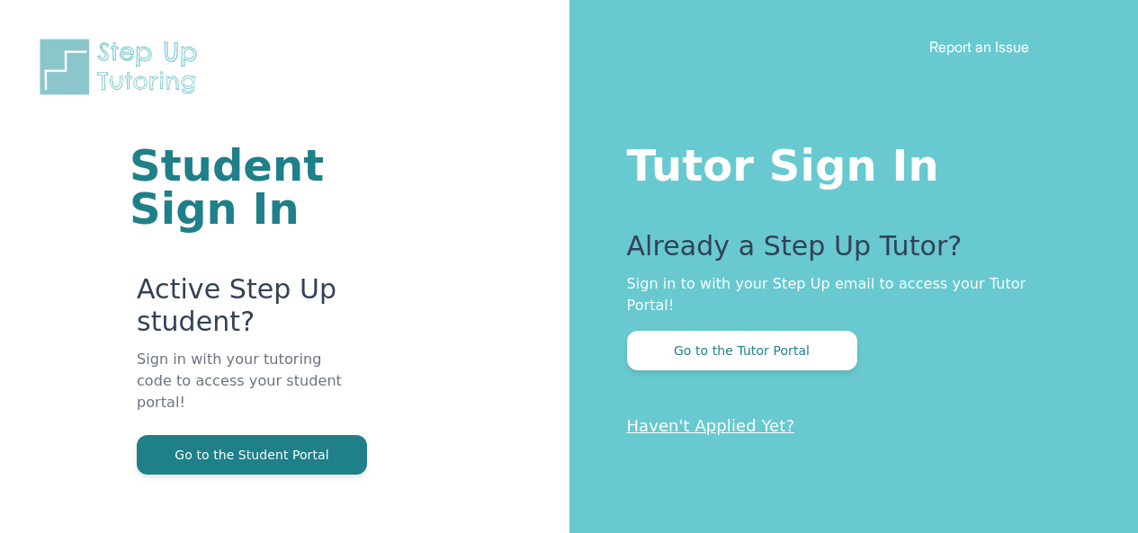 The height and width of the screenshot is (533, 1138). What do you see at coordinates (846, 295) in the screenshot?
I see `p: Sign in to with your Step Up email to access your Tutor Portal!` at bounding box center [846, 295].